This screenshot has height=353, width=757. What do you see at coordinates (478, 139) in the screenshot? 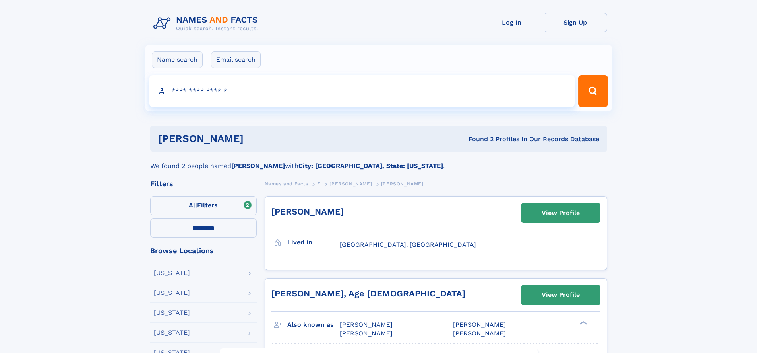
I see `div: Found 2 Profiles In Our Records Database` at bounding box center [478, 139].